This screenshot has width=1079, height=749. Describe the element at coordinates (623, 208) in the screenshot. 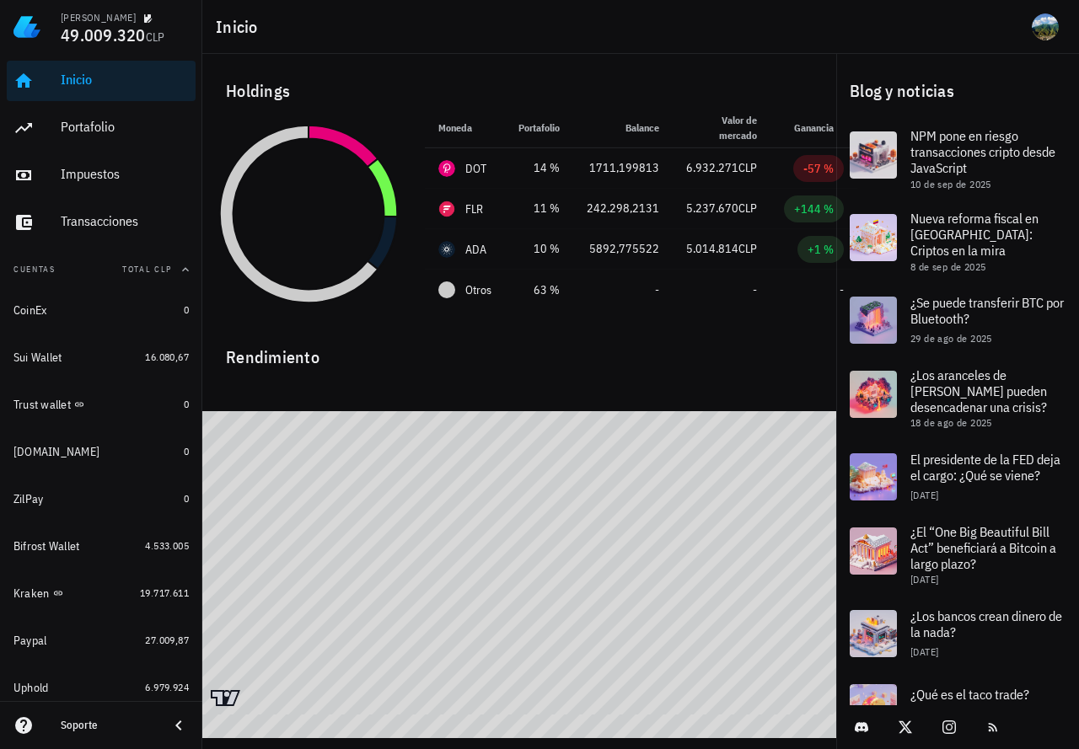

I see `div: 242.298,2131` at that location.